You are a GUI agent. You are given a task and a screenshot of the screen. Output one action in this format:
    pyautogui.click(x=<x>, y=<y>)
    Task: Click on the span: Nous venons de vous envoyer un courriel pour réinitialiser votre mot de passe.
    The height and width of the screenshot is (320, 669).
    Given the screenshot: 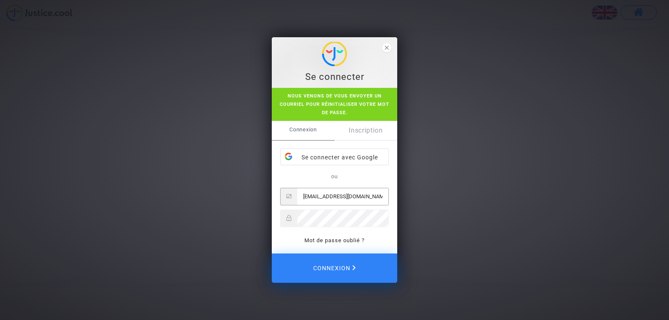 What is the action you would take?
    pyautogui.click(x=334, y=104)
    